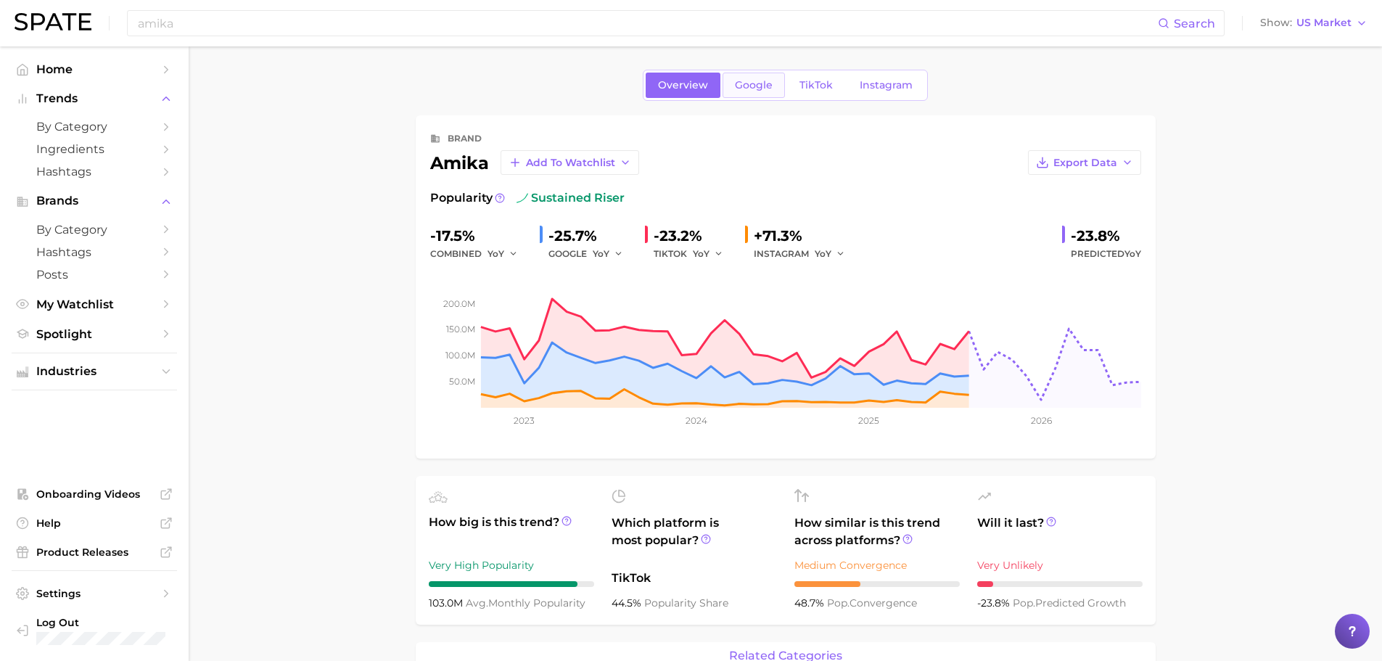 The height and width of the screenshot is (661, 1382). What do you see at coordinates (94, 274) in the screenshot?
I see `span: Posts` at bounding box center [94, 274].